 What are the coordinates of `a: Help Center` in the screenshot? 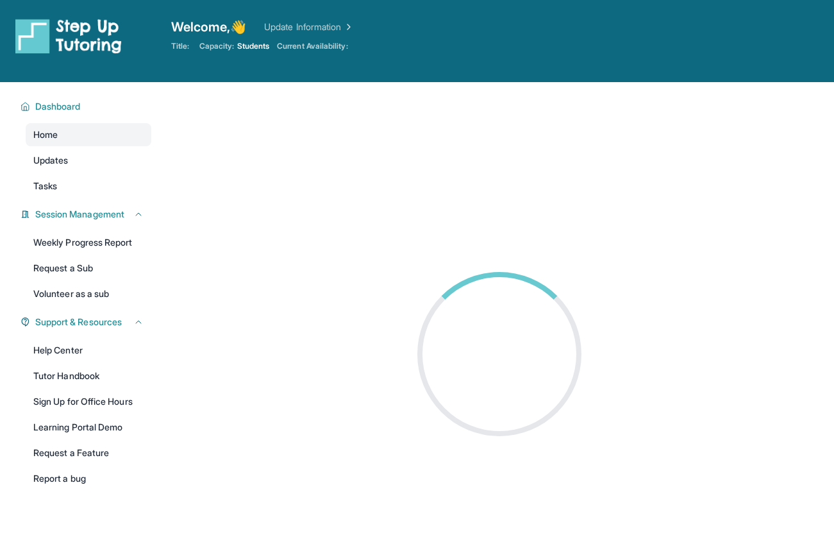 It's located at (88, 350).